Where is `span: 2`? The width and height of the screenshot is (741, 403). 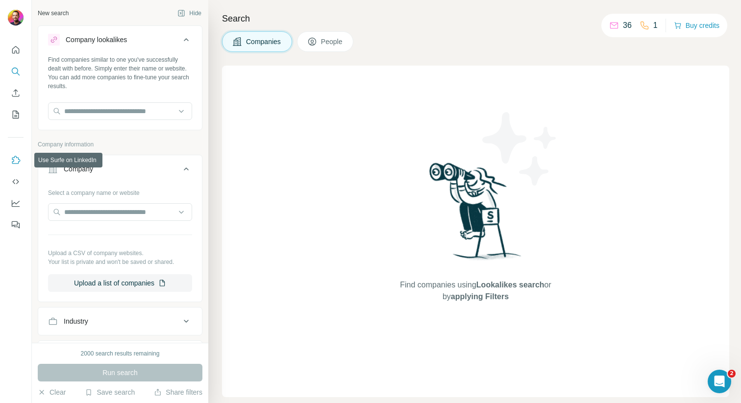 span: 2 is located at coordinates (732, 374).